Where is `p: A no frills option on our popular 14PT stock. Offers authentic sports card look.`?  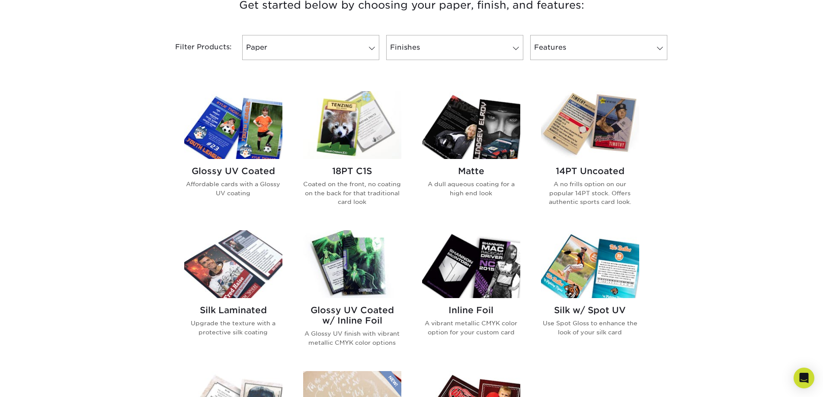
p: A no frills option on our popular 14PT stock. Offers authentic sports card look. is located at coordinates (590, 193).